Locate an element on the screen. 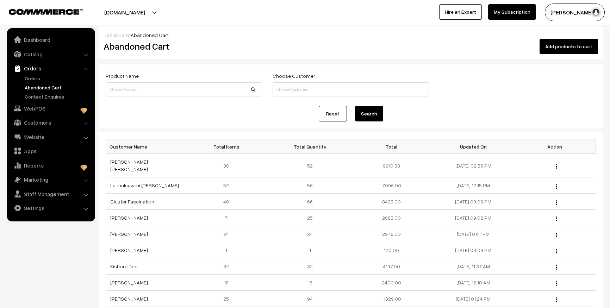  img: user is located at coordinates (596, 12).